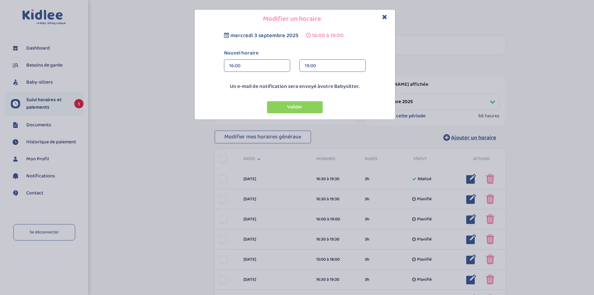  I want to click on span: 16:00 à 19:00, so click(327, 36).